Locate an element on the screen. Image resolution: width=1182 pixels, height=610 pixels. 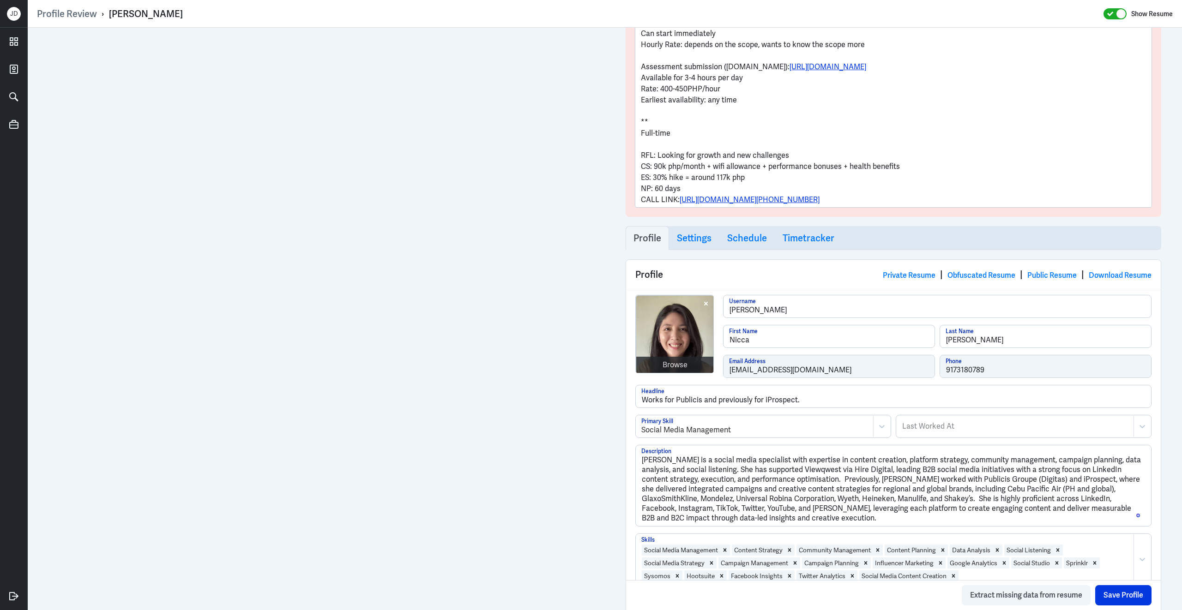
div: Social Media Management is located at coordinates (681, 550).